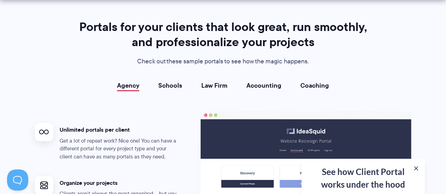 This screenshot has height=194, width=446. I want to click on a: Coaching, so click(314, 86).